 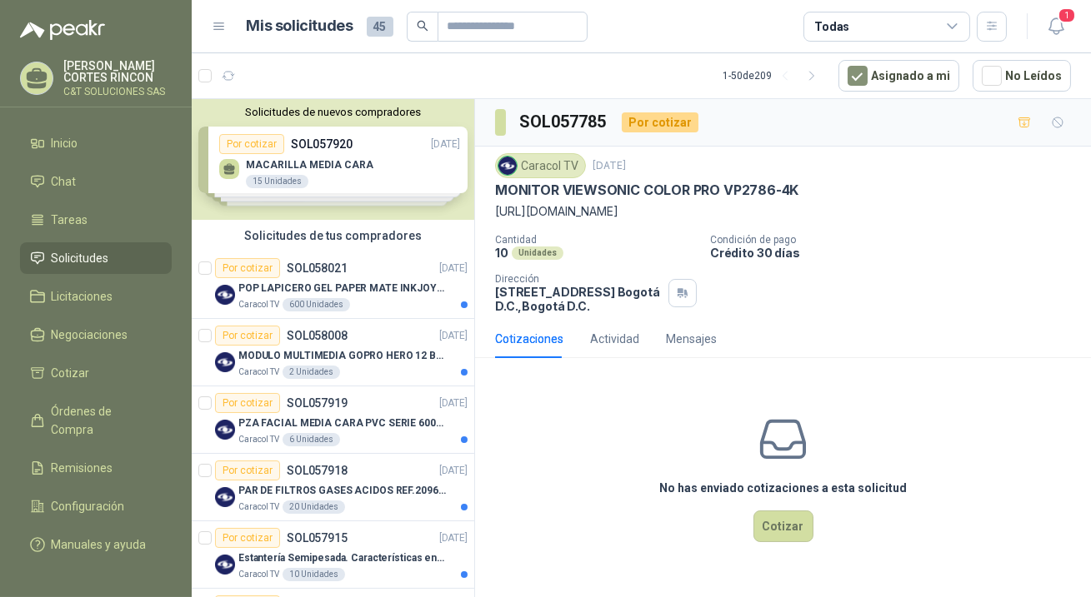 What do you see at coordinates (317, 471) in the screenshot?
I see `p: SOL057918` at bounding box center [317, 471].